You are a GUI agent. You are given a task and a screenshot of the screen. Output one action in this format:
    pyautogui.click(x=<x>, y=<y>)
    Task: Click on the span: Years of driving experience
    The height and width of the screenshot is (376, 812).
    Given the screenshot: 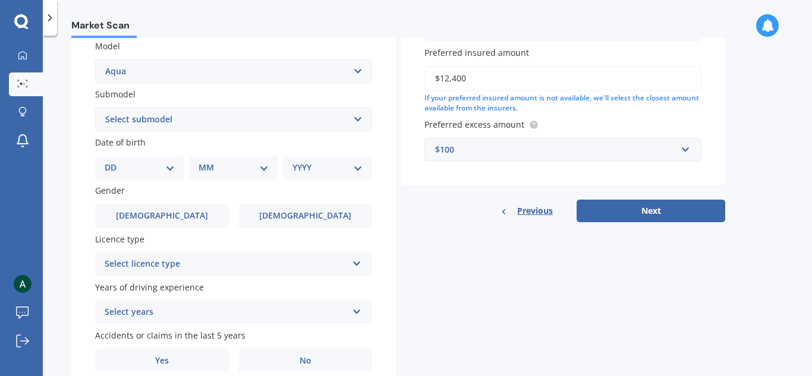 What is the action you would take?
    pyautogui.click(x=149, y=287)
    